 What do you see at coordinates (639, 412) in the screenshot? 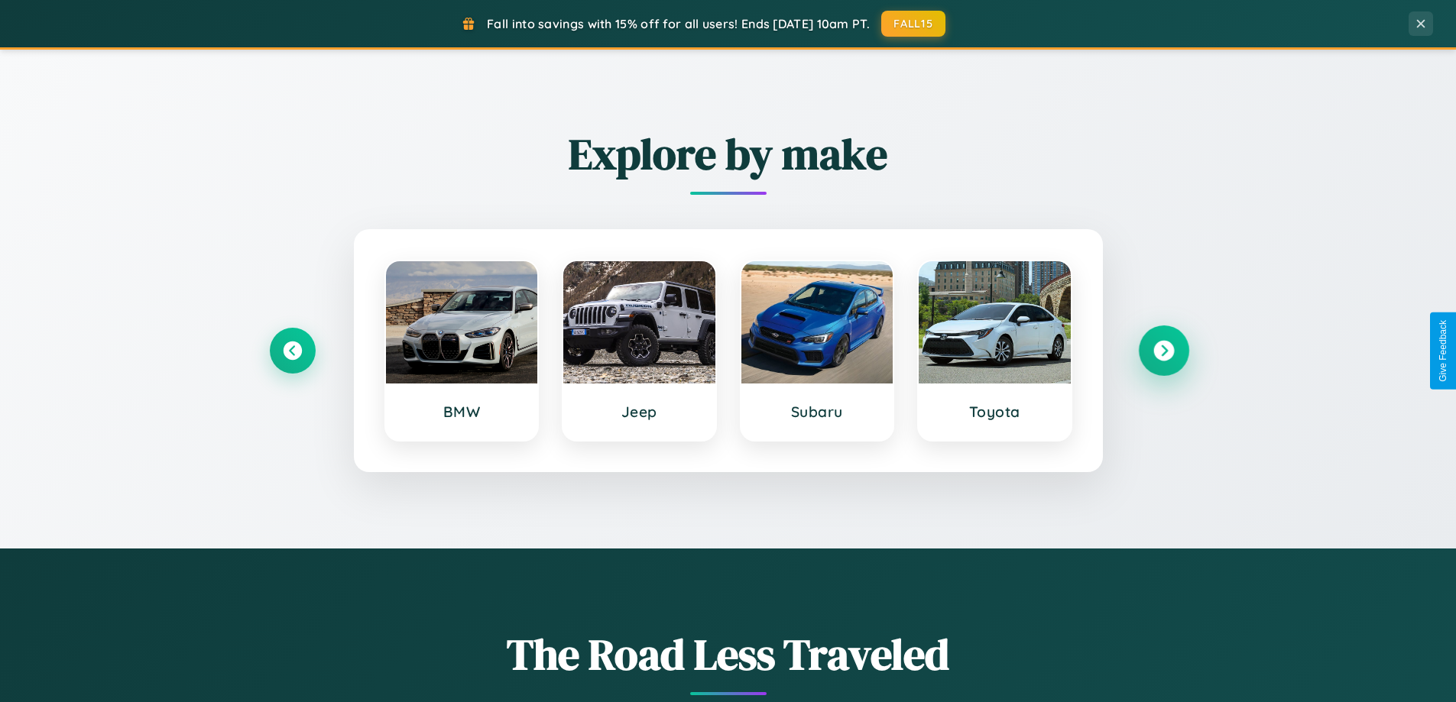
I see `h3: Jeep` at bounding box center [639, 412].